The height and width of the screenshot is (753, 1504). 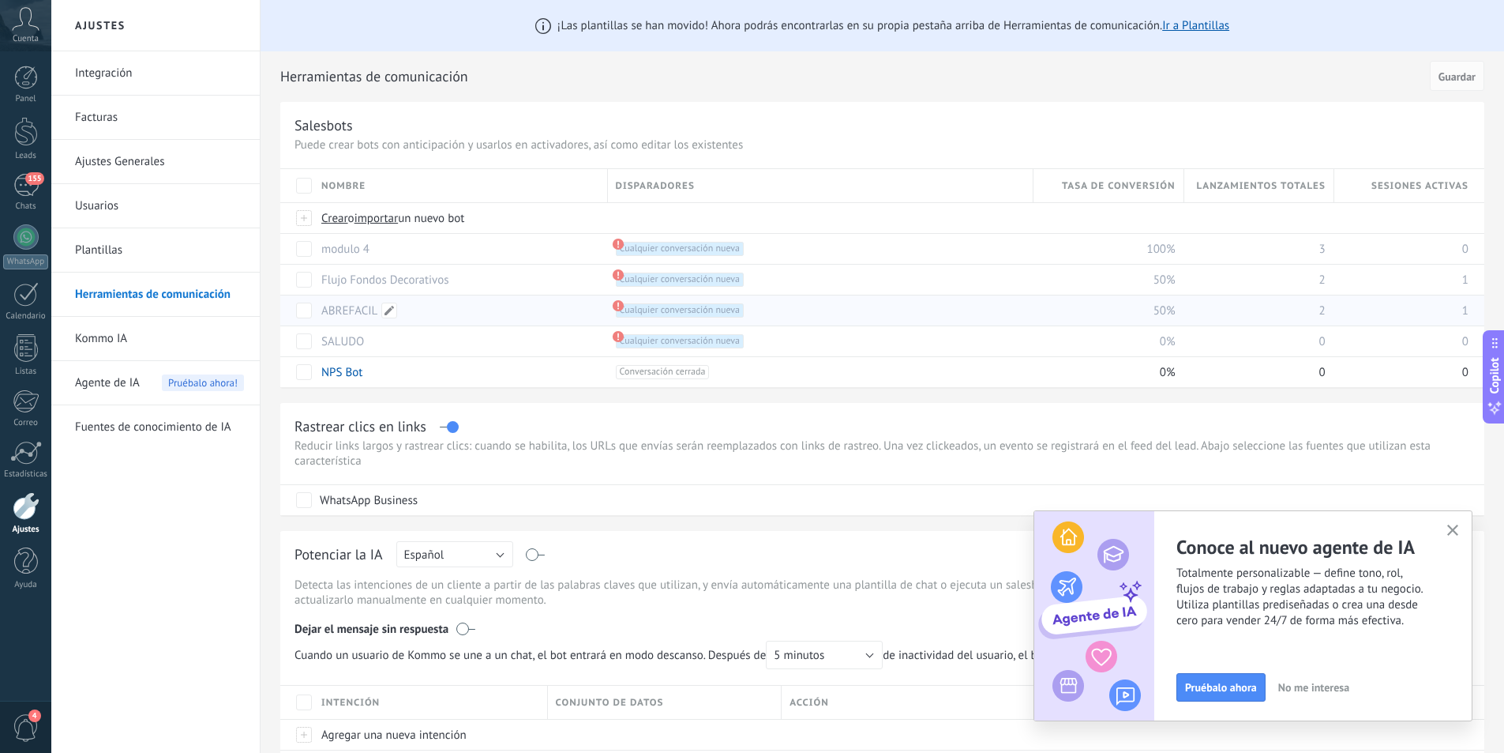 I want to click on button: 5 minutos, so click(x=824, y=655).